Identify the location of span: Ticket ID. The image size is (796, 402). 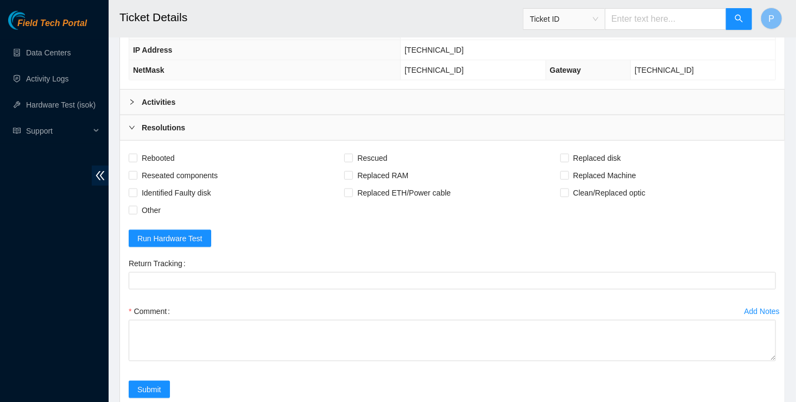
(564, 19).